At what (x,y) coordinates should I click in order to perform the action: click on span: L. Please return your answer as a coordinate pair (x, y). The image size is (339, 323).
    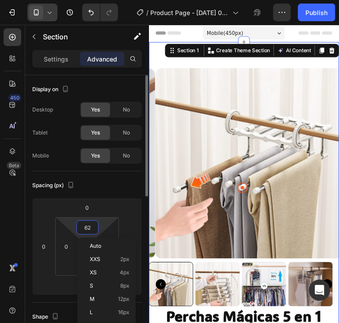
    Looking at the image, I should click on (91, 312).